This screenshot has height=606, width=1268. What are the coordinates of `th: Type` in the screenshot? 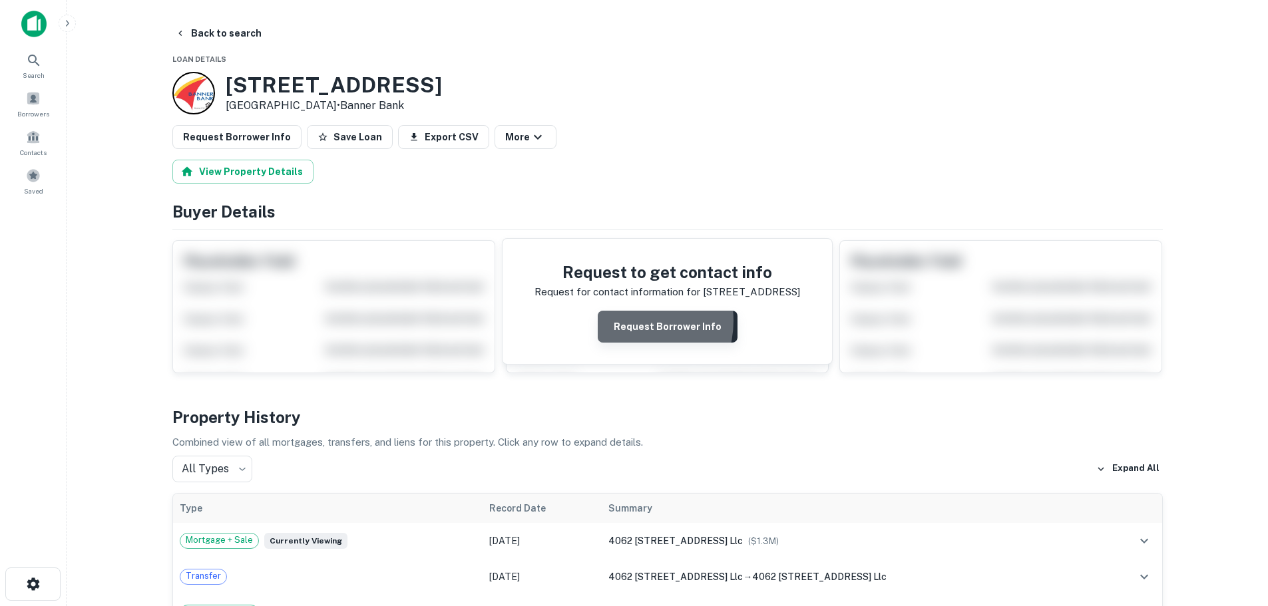 It's located at (328, 509).